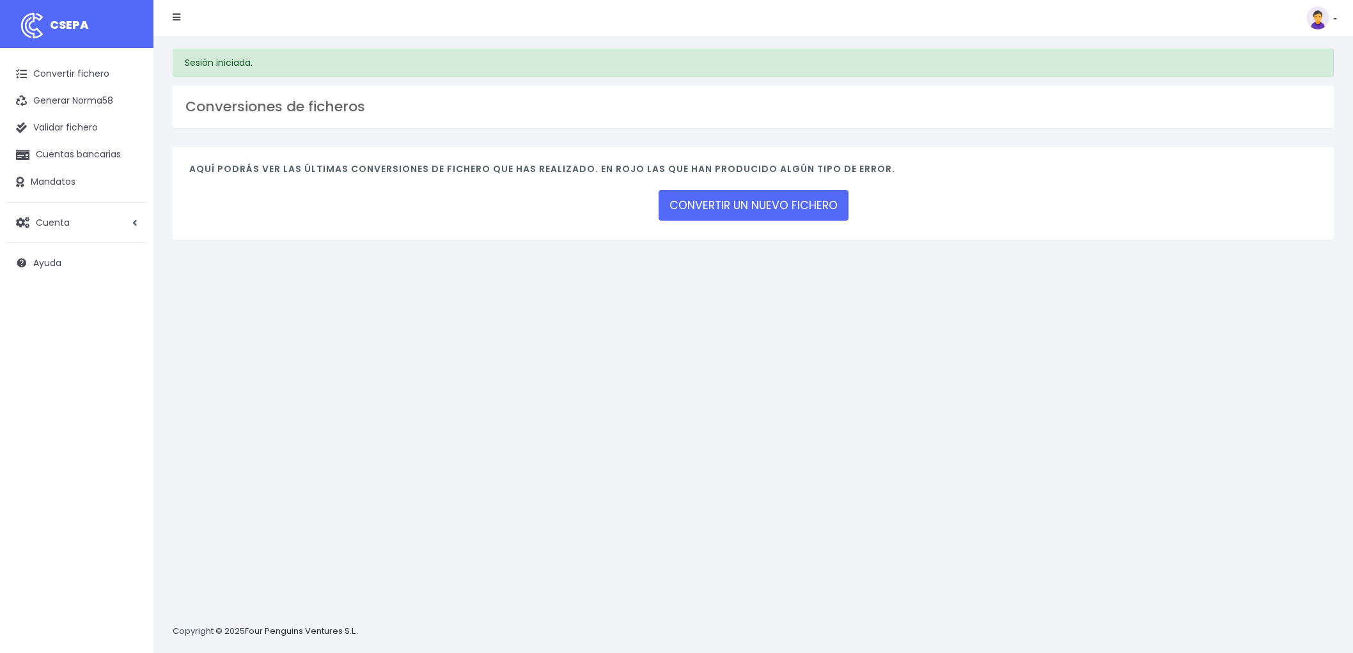  Describe the element at coordinates (77, 128) in the screenshot. I see `a: Validar fichero` at that location.